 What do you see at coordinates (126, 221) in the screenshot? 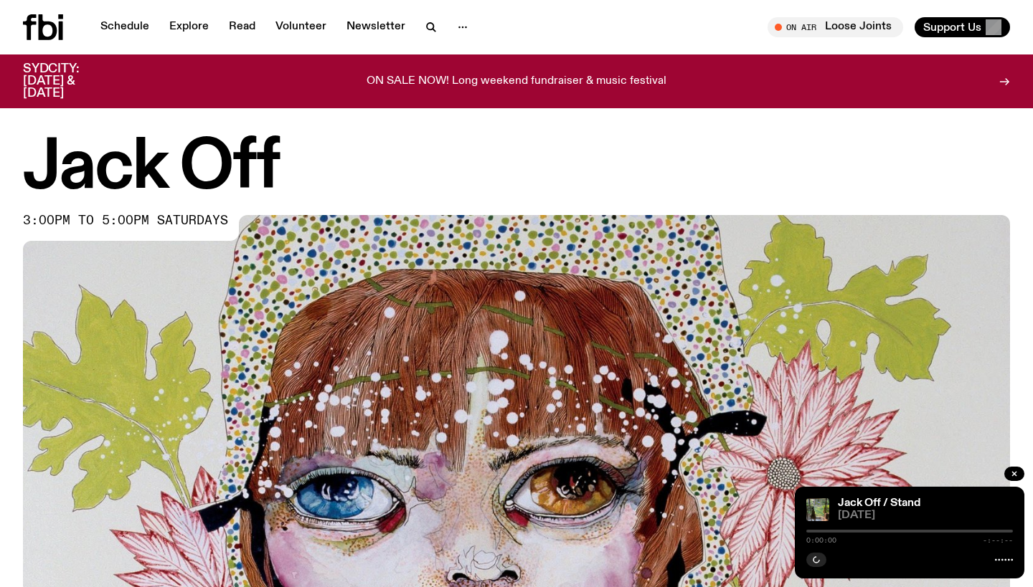
I see `span: 3:00pm to 5:00pm saturdays` at bounding box center [126, 221].